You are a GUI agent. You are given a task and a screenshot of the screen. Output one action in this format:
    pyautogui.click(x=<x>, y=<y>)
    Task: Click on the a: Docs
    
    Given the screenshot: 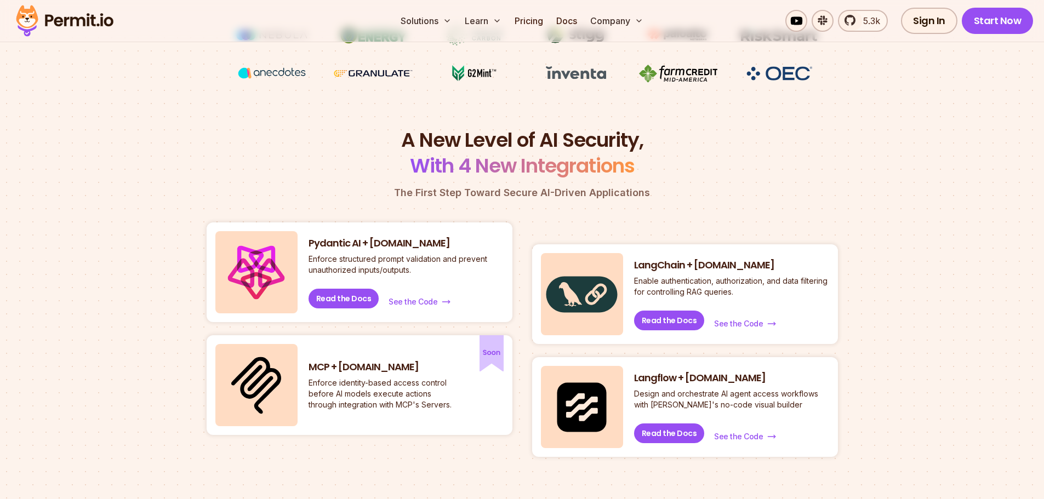 What is the action you would take?
    pyautogui.click(x=567, y=21)
    